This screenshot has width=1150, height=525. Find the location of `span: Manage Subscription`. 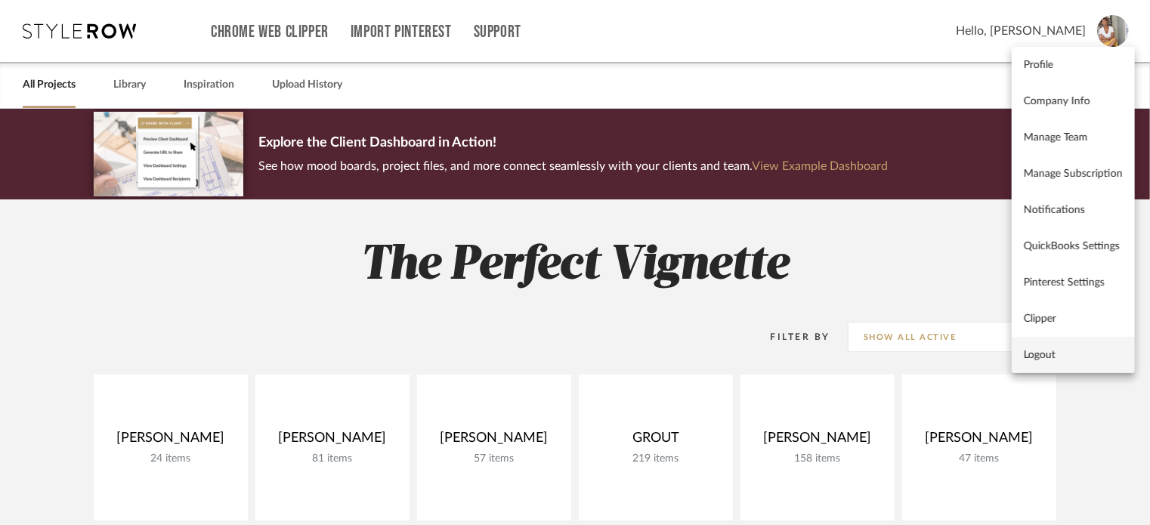

span: Manage Subscription is located at coordinates (1073, 174).